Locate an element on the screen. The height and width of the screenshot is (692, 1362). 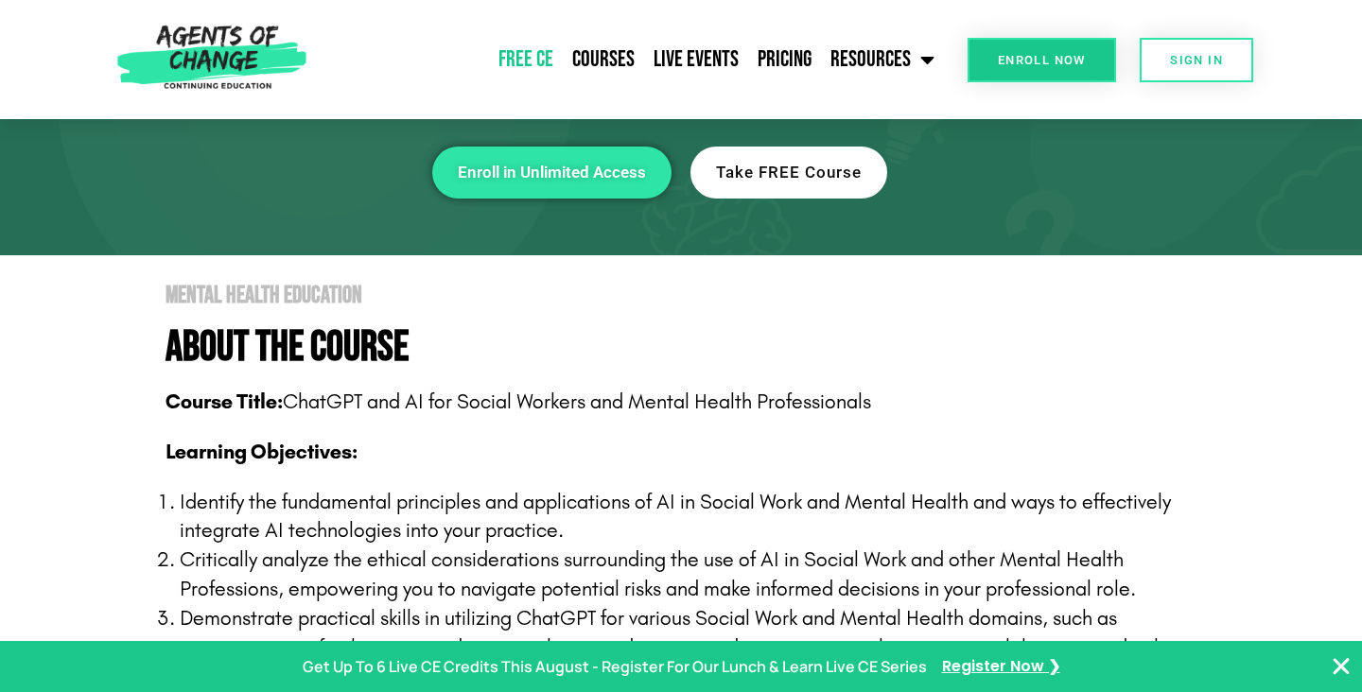
h2: Mental Health Education is located at coordinates (692, 295).